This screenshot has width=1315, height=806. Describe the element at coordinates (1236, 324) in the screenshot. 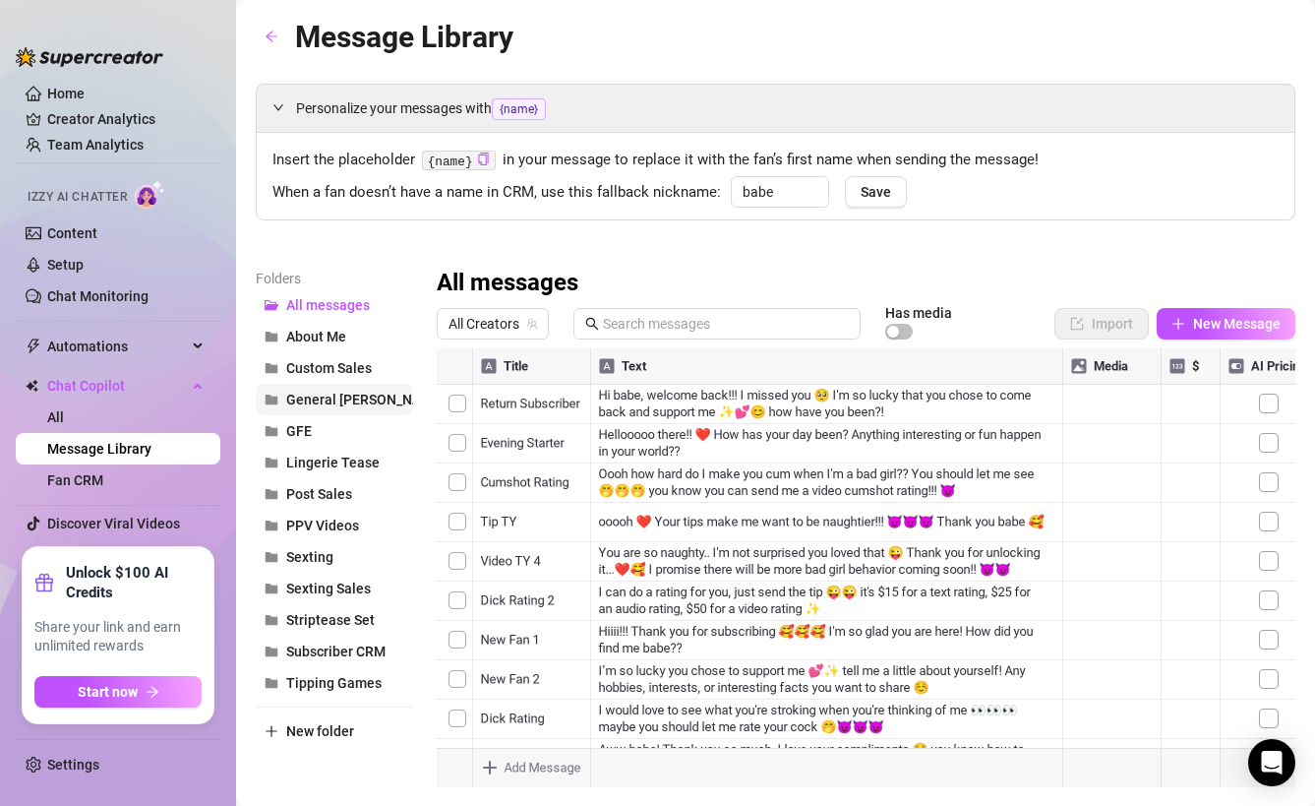

I see `span: New Message` at that location.